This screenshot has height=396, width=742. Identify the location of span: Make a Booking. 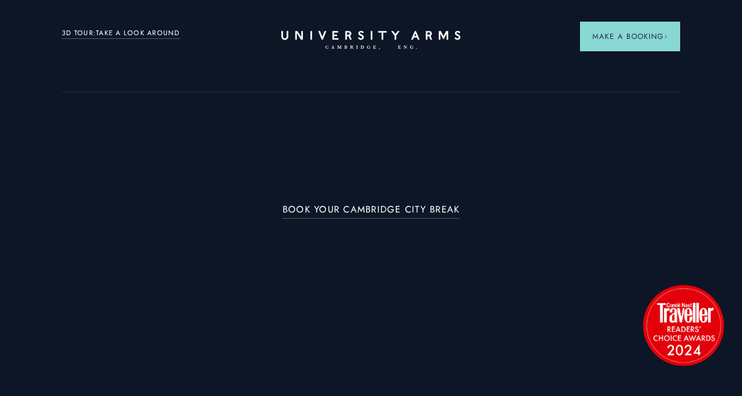
(630, 36).